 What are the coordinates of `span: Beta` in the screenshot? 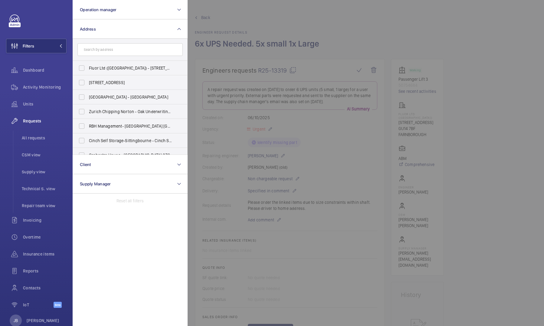 It's located at (57, 305).